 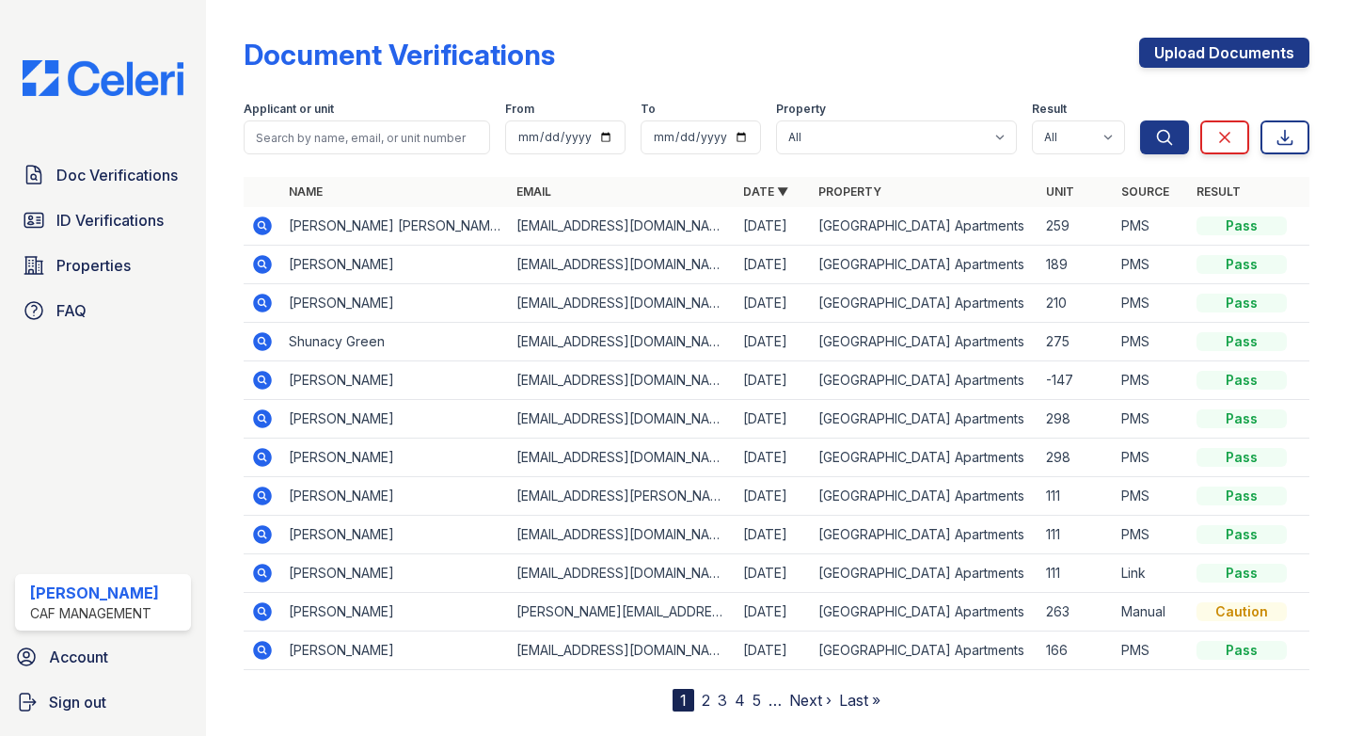 I want to click on a: Email, so click(x=533, y=191).